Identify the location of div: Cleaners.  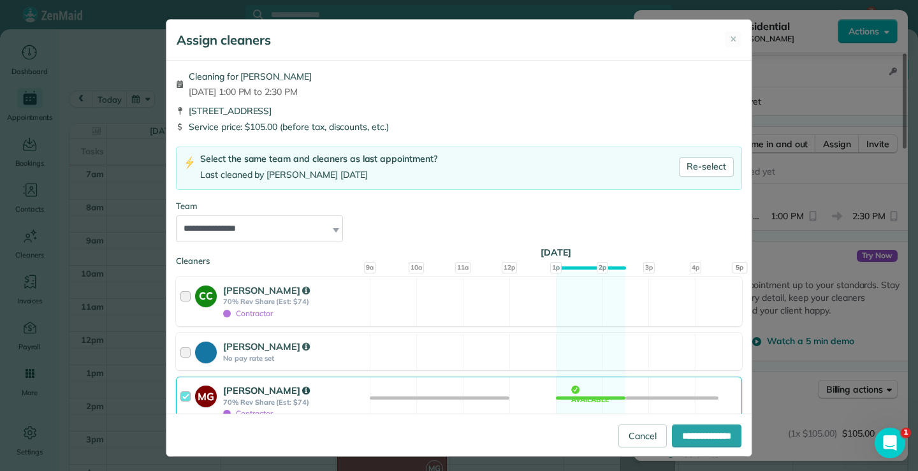
(459, 257).